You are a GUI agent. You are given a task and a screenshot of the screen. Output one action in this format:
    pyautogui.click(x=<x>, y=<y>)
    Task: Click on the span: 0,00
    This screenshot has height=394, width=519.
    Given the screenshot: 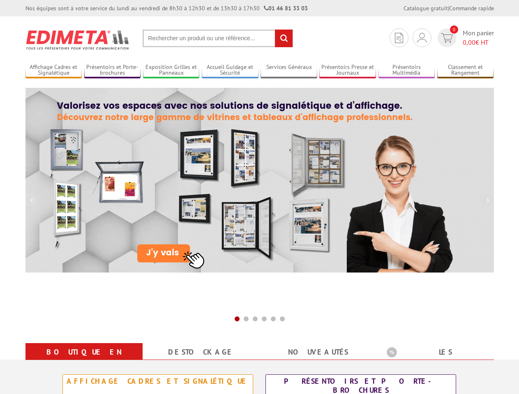 What is the action you would take?
    pyautogui.click(x=469, y=42)
    